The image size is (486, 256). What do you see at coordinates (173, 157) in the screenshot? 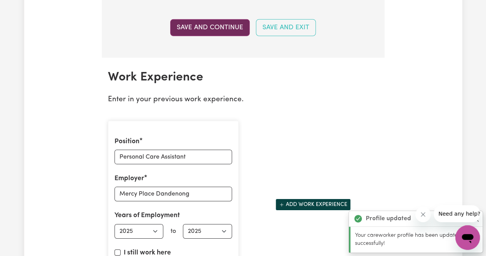
I see `input: e.g. AIN` at bounding box center [173, 157].